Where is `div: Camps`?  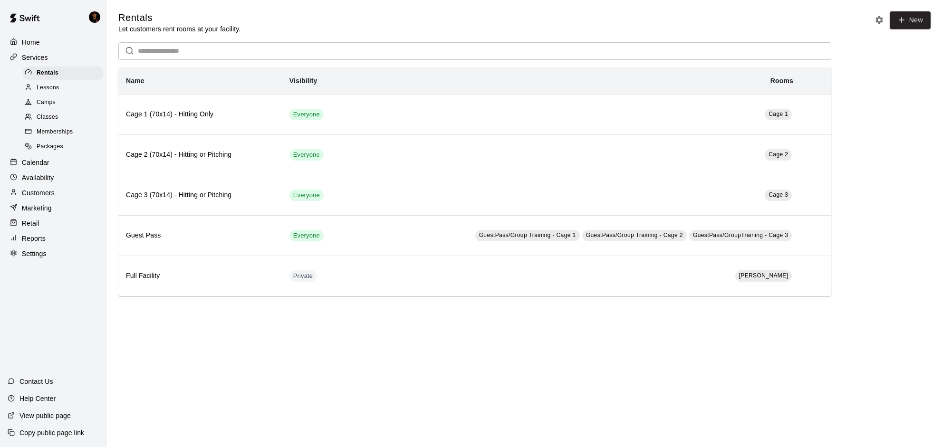 div: Camps is located at coordinates (63, 103).